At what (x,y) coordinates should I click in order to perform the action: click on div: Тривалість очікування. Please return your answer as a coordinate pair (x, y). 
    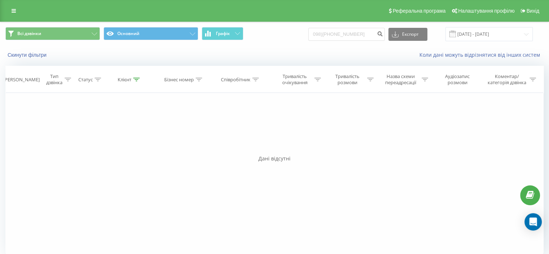
    Looking at the image, I should click on (295, 79).